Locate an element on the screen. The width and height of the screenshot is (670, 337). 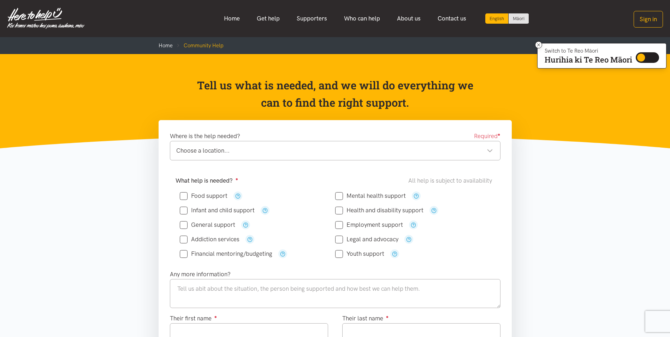
p: Hurihia ki Te Reo Māori is located at coordinates (589, 60).